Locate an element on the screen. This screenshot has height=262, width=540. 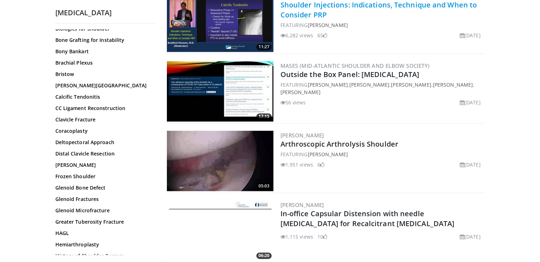
a: Calcific Tendonitis is located at coordinates (103, 97).